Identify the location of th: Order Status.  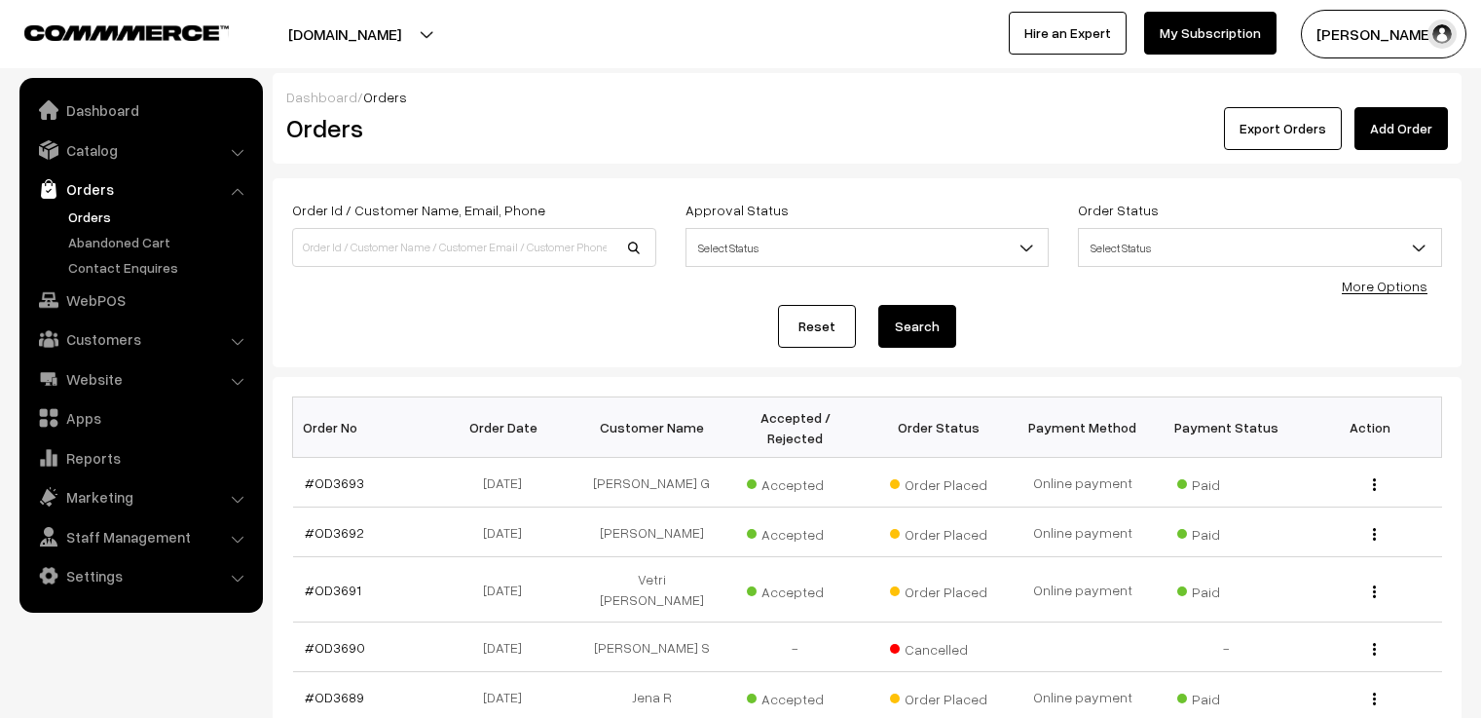
(940, 428).